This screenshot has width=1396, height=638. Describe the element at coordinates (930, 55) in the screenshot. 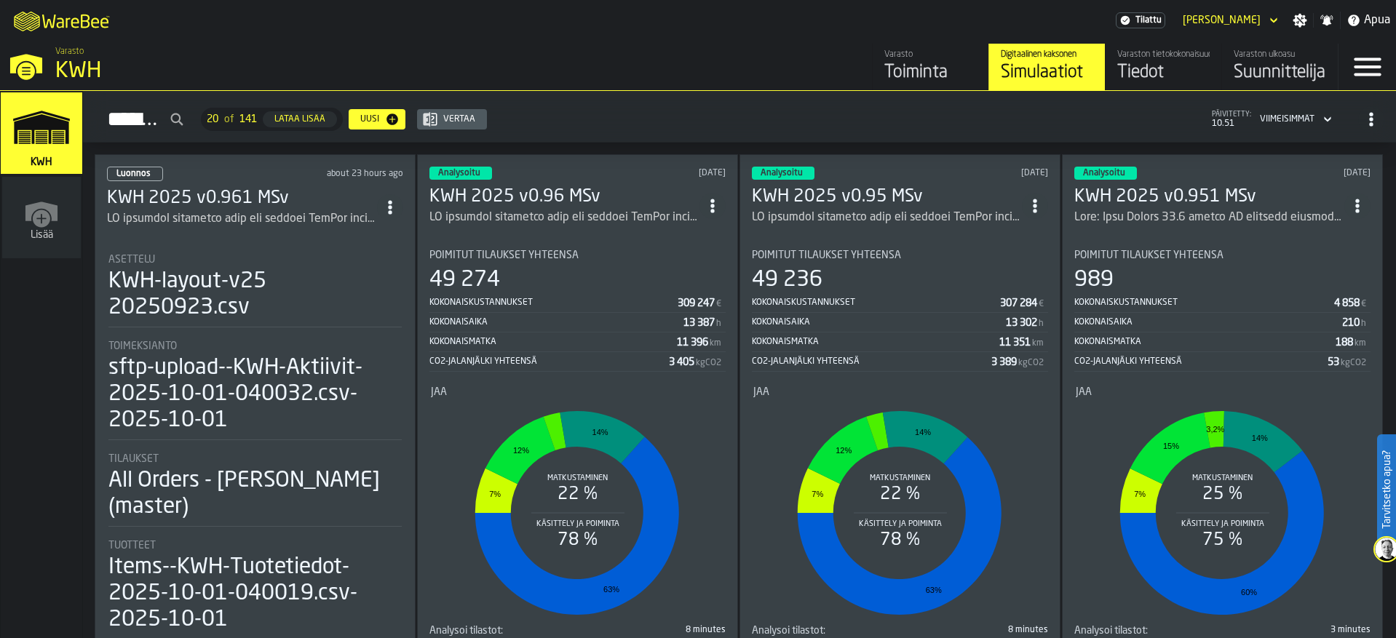

I see `div: Varasto` at that location.